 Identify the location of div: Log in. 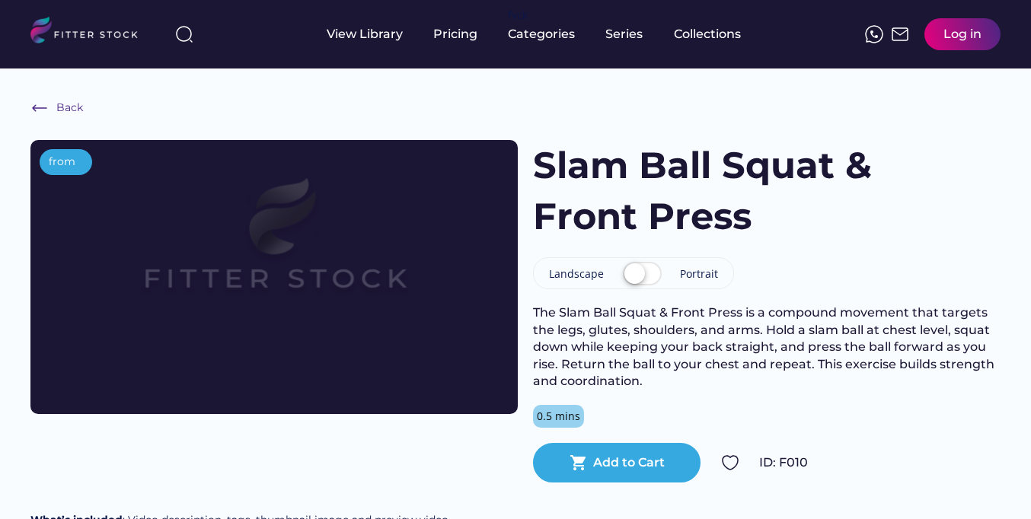
(963, 34).